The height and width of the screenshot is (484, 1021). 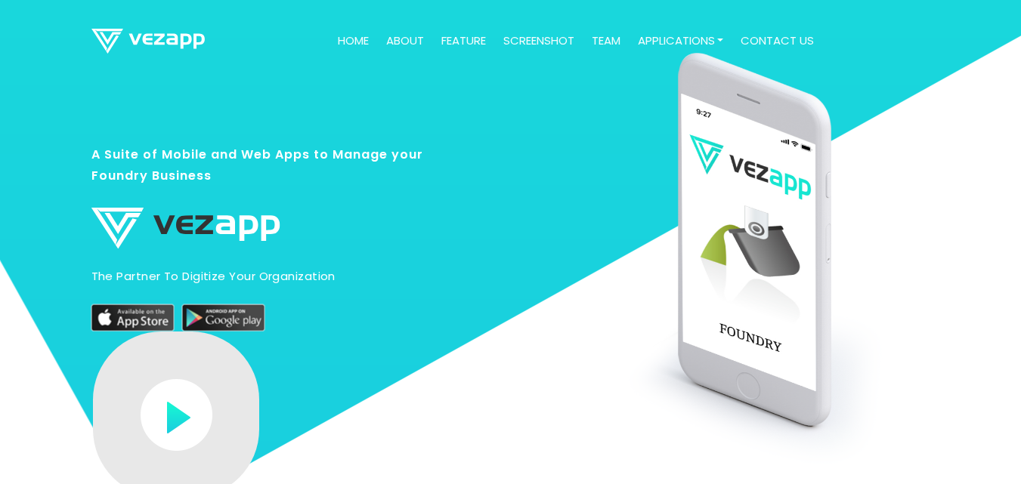 I want to click on a: team, so click(x=606, y=41).